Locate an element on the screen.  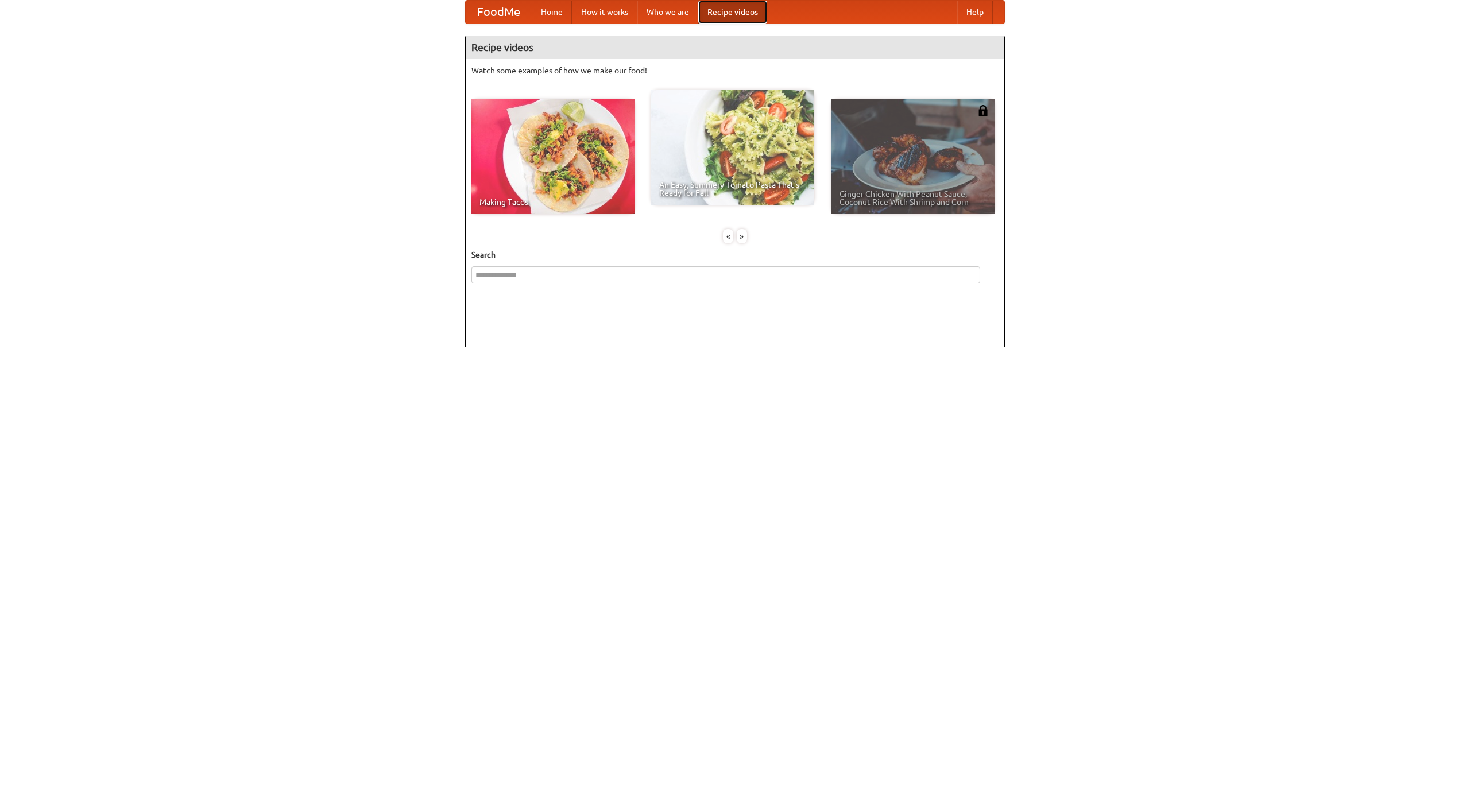
h4: Recipe videos is located at coordinates (735, 47).